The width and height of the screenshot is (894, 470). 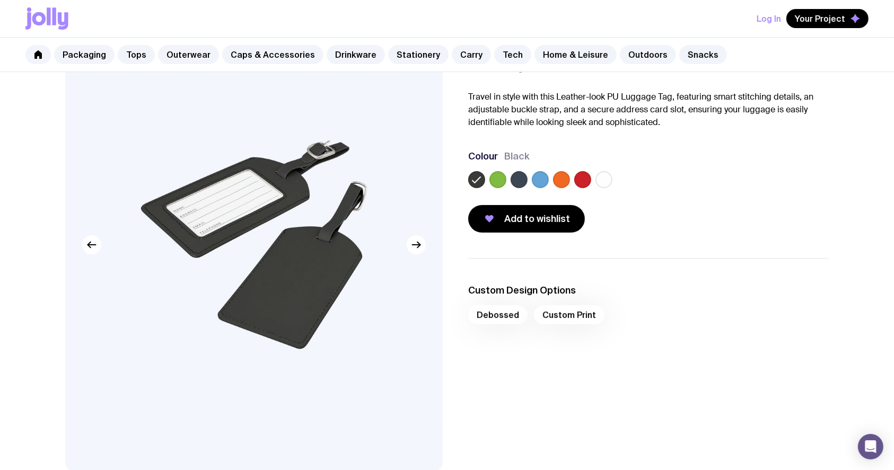 What do you see at coordinates (136, 55) in the screenshot?
I see `a: Tops` at bounding box center [136, 55].